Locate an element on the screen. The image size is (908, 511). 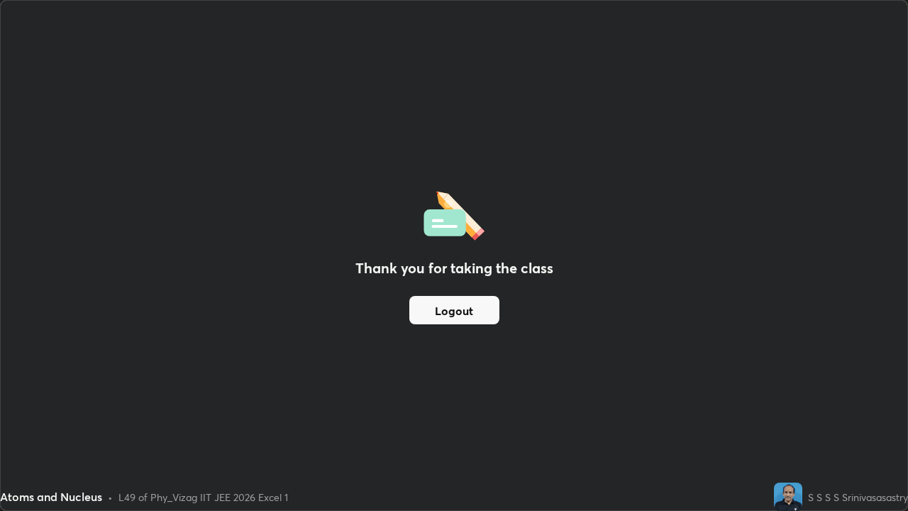
button: Logout is located at coordinates (454, 310).